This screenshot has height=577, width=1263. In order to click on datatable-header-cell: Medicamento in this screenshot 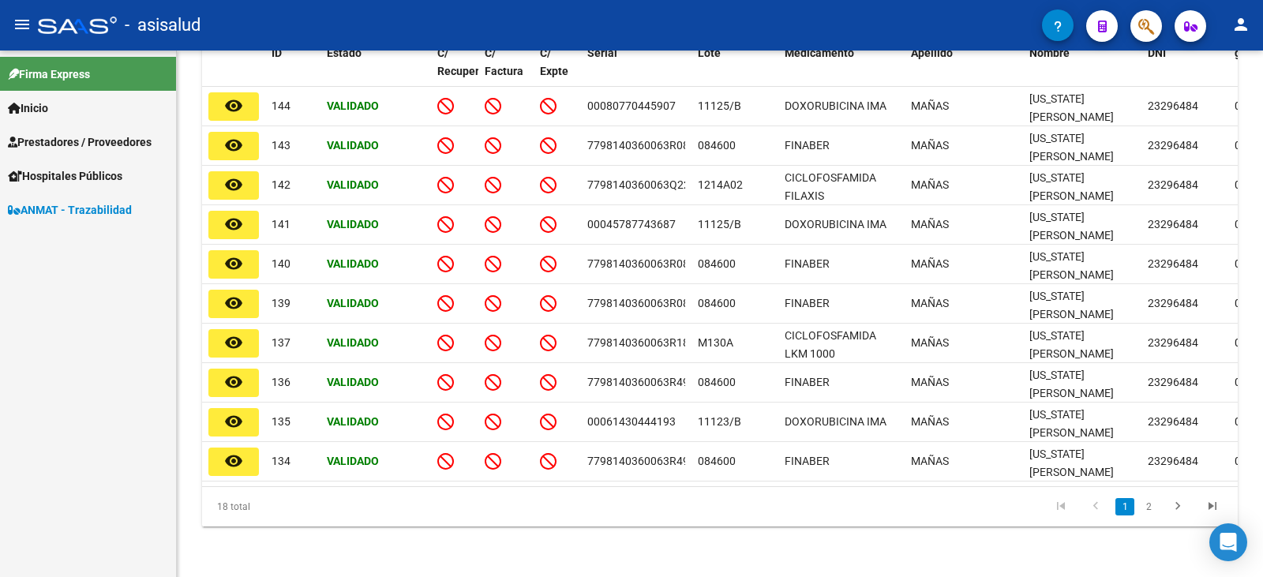, I will do `click(842, 71)`.